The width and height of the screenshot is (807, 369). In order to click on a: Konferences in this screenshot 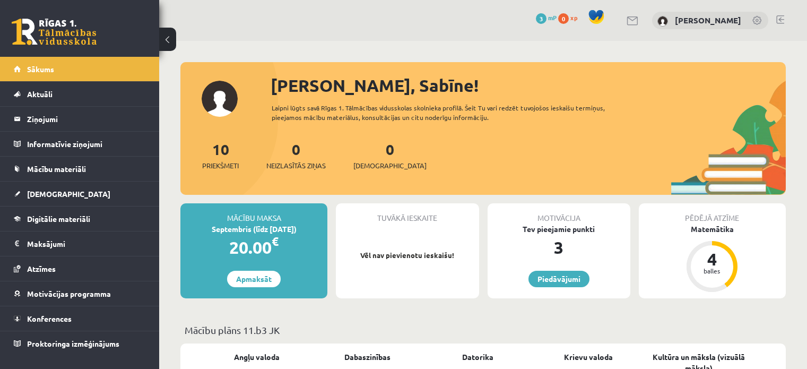, I will do `click(80, 318)`.